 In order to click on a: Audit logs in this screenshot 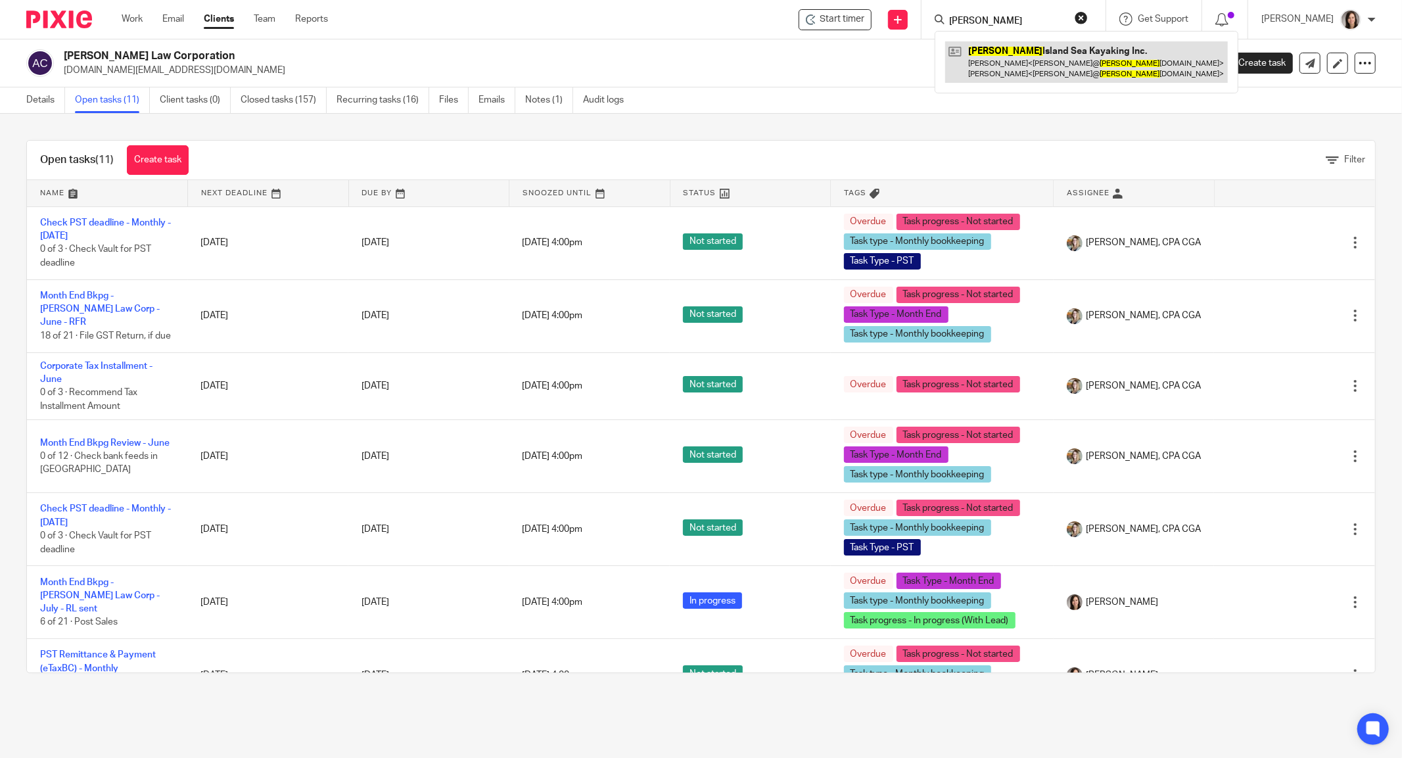, I will do `click(608, 100)`.